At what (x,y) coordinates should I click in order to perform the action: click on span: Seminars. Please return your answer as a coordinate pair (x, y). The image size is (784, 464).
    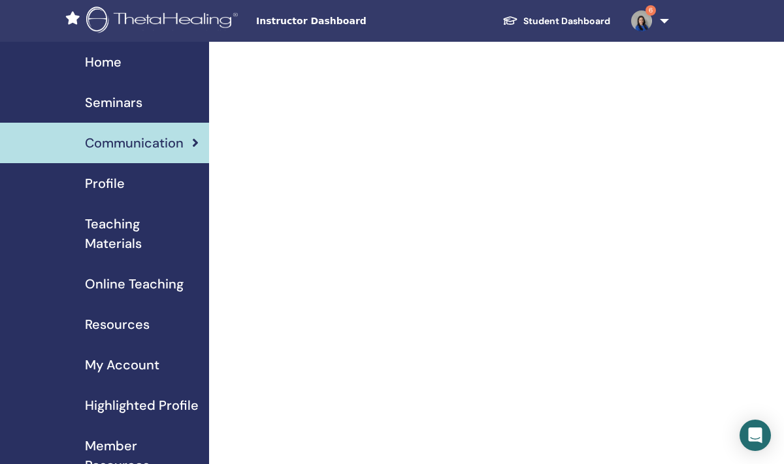
    Looking at the image, I should click on (114, 103).